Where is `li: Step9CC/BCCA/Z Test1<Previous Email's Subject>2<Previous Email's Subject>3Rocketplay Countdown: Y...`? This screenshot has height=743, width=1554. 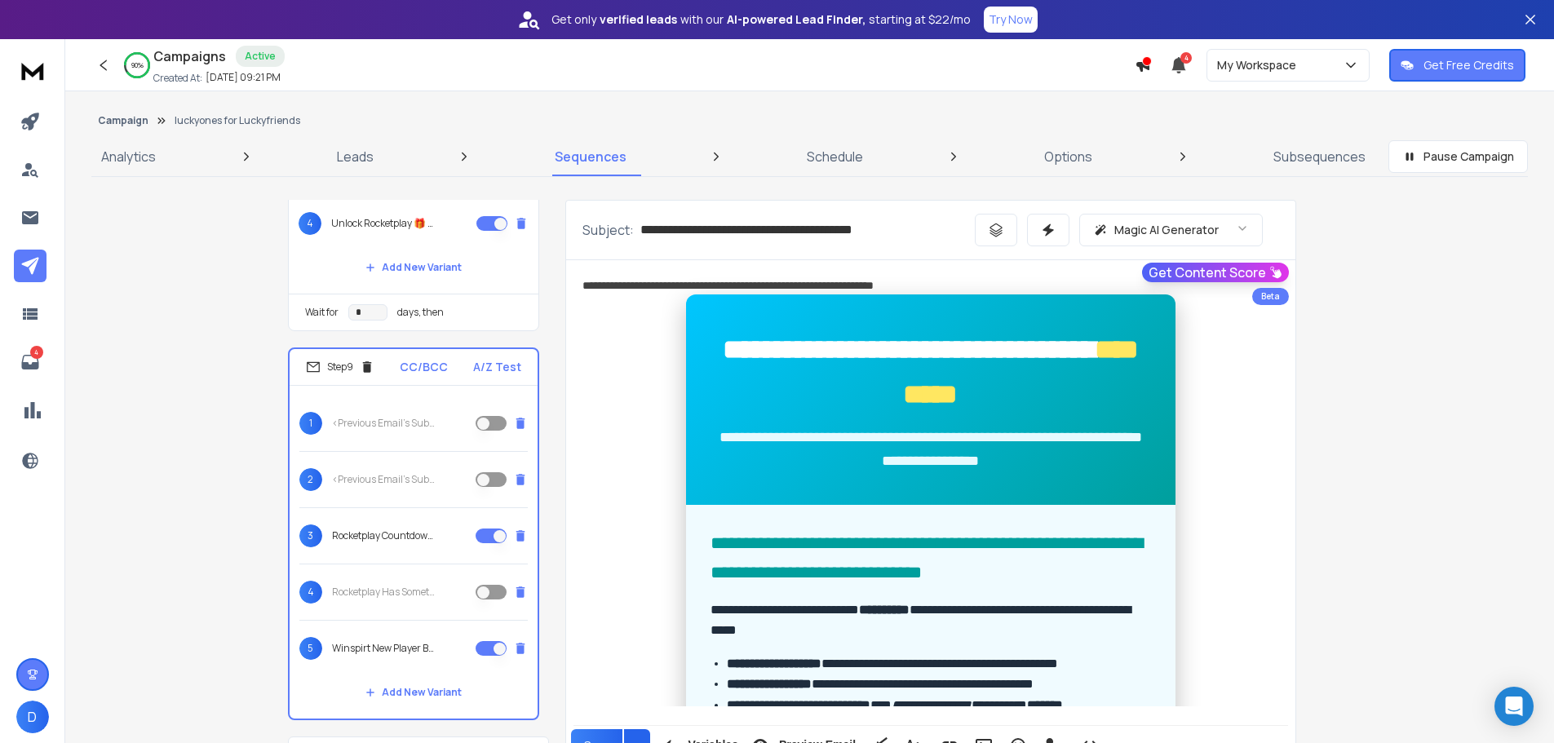
li: Step9CC/BCCA/Z Test1<Previous Email's Subject>2<Previous Email's Subject>3Rocketplay Countdown: Y... is located at coordinates (414, 534).